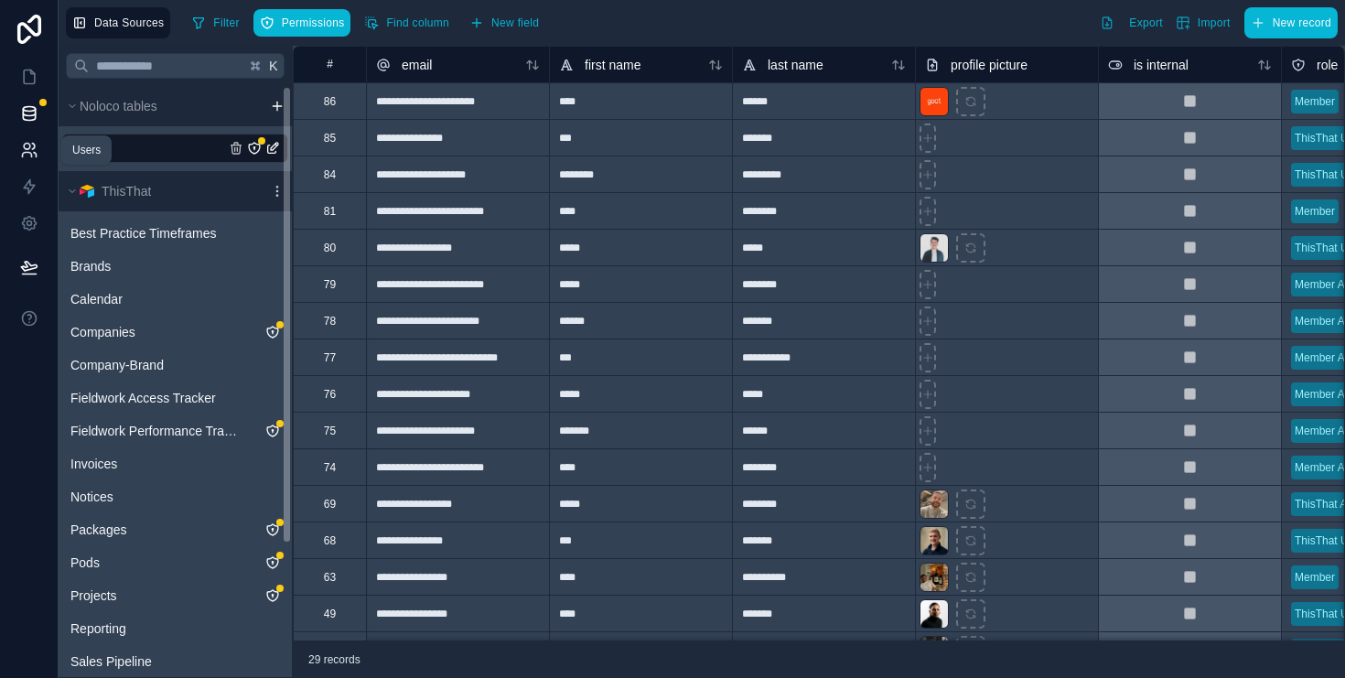 The height and width of the screenshot is (678, 1345). What do you see at coordinates (1326, 65) in the screenshot?
I see `span: role` at bounding box center [1326, 65].